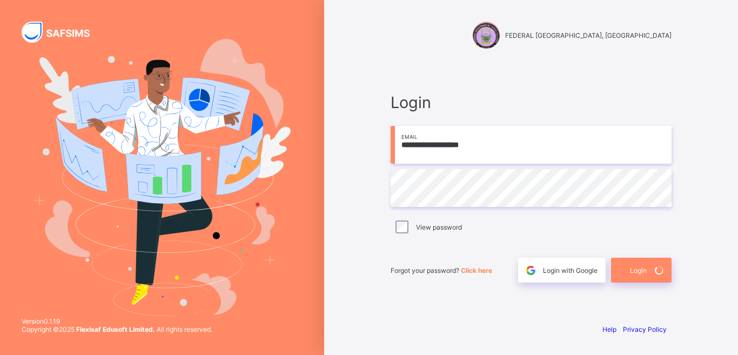 The width and height of the screenshot is (738, 355). What do you see at coordinates (442, 270) in the screenshot?
I see `span: Forgot your password?` at bounding box center [442, 270].